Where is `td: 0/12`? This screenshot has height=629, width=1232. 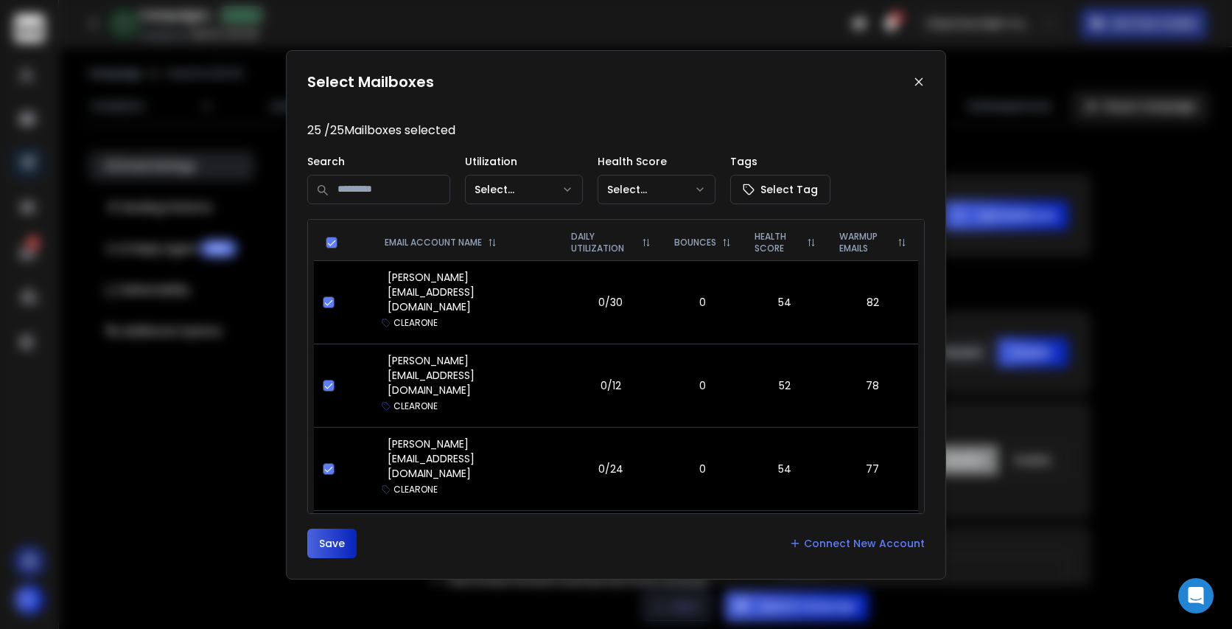 td: 0/12 is located at coordinates (611, 385).